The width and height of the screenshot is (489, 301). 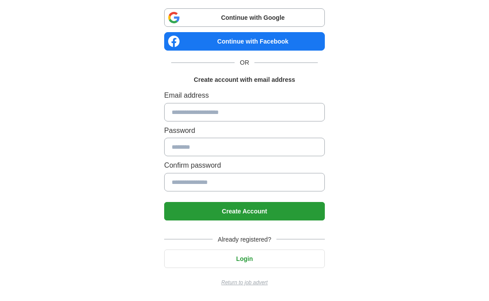 I want to click on span: Already registered?, so click(x=244, y=240).